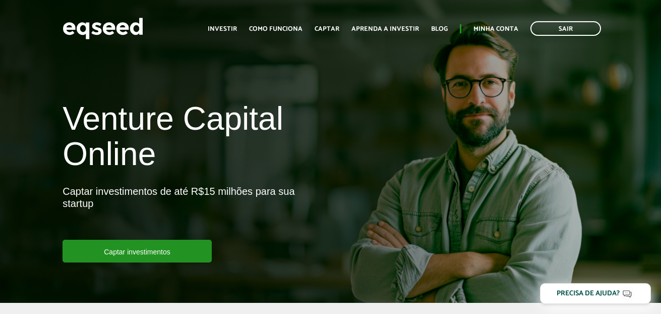 The image size is (661, 314). What do you see at coordinates (222, 29) in the screenshot?
I see `a: Investir` at bounding box center [222, 29].